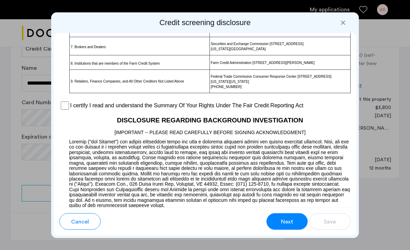 The image size is (410, 250). What do you see at coordinates (205, 118) in the screenshot?
I see `h2: DISCLOSURE REGARDING BACKGROUND INVESTIGATION` at bounding box center [205, 118].